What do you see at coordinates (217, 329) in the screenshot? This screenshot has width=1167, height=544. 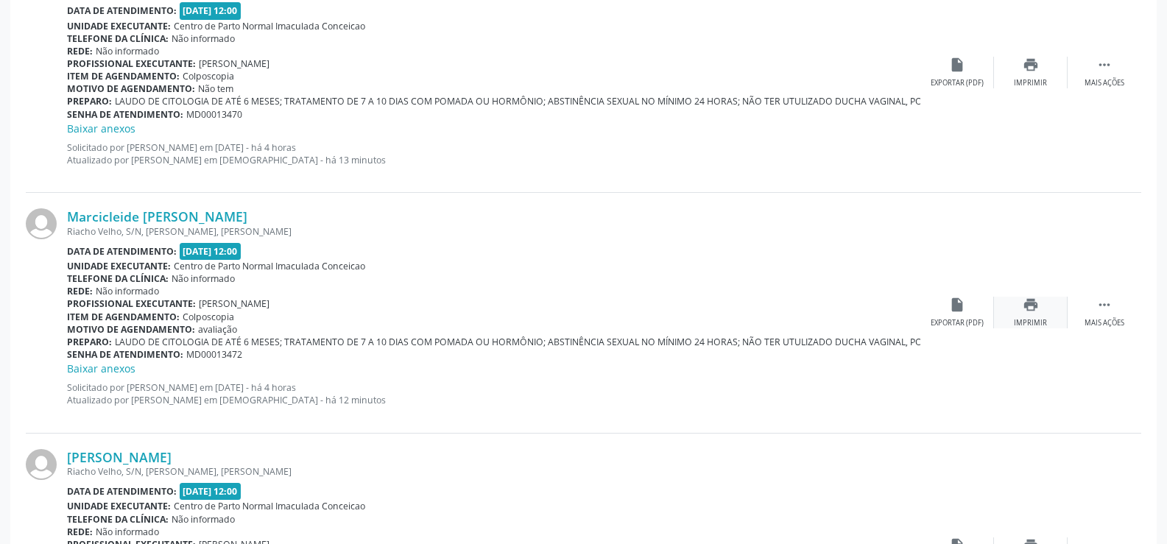 I see `span: avaliação` at bounding box center [217, 329].